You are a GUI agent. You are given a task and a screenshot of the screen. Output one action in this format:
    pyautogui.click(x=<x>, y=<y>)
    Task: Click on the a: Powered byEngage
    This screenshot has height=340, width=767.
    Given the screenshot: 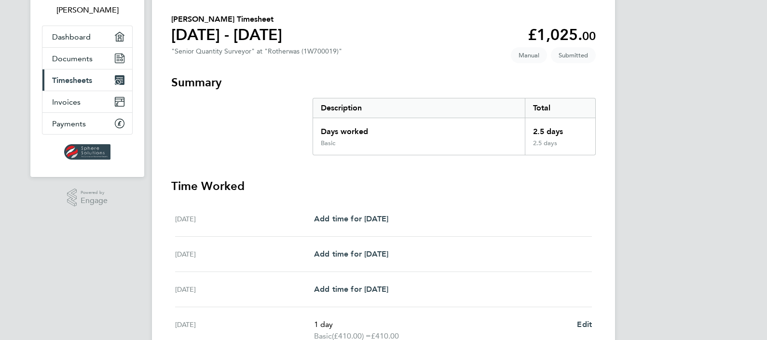 What is the action you would take?
    pyautogui.click(x=87, y=198)
    